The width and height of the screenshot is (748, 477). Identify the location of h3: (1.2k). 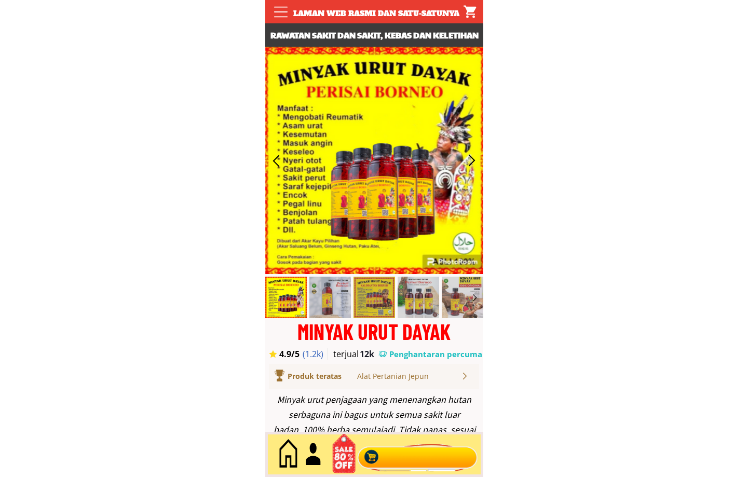
(316, 354).